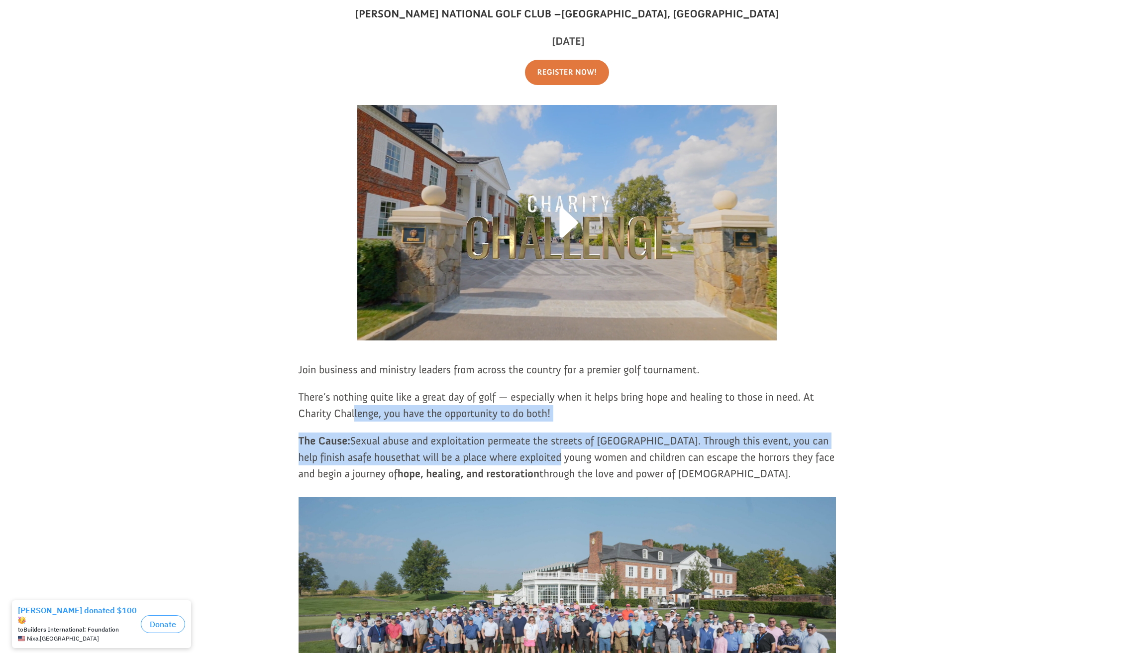 Image resolution: width=1134 pixels, height=653 pixels. I want to click on div: to, so click(77, 34).